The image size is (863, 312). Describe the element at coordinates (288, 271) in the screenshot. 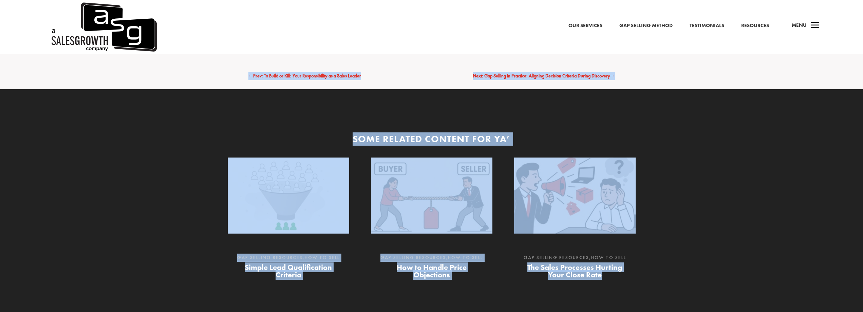

I see `a: Simple Lead Qualification Criteria` at that location.